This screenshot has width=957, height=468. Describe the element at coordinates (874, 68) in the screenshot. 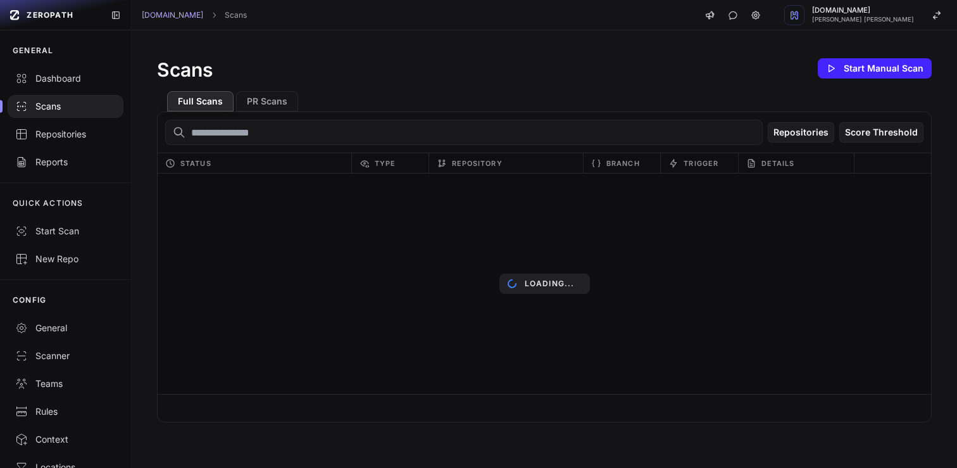

I see `button: Start Manual Scan` at that location.